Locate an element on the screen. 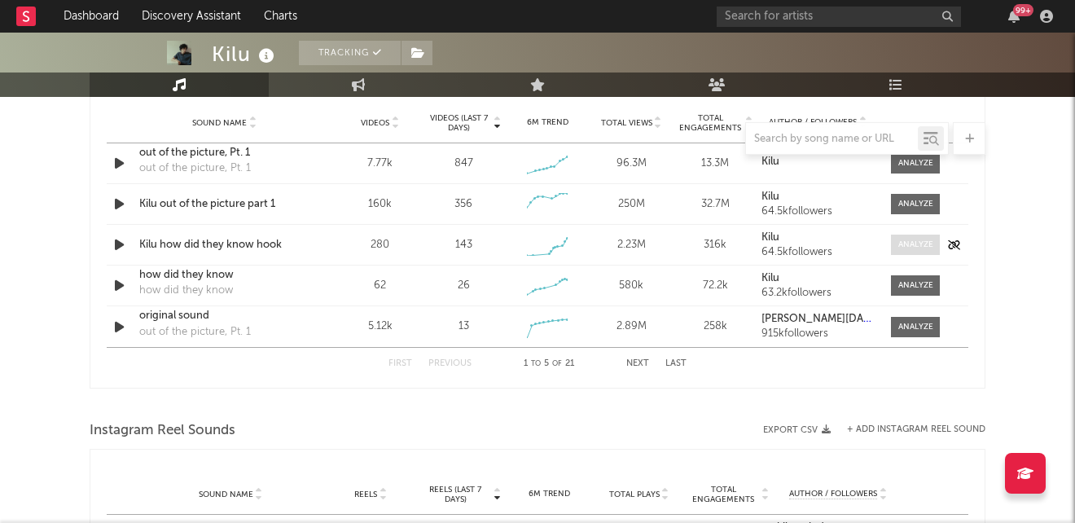  span: to is located at coordinates (536, 363).